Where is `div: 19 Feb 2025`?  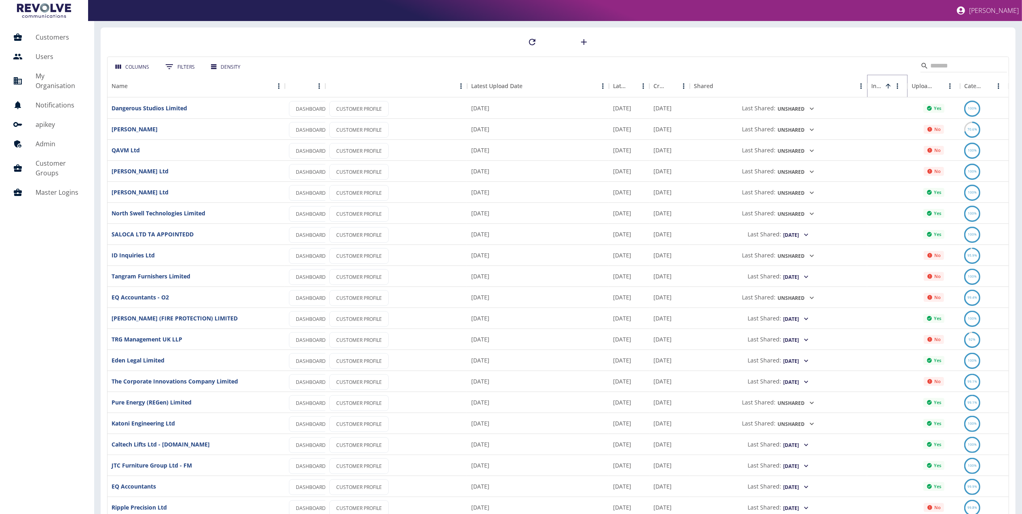 div: 19 Feb 2025 is located at coordinates (670, 339).